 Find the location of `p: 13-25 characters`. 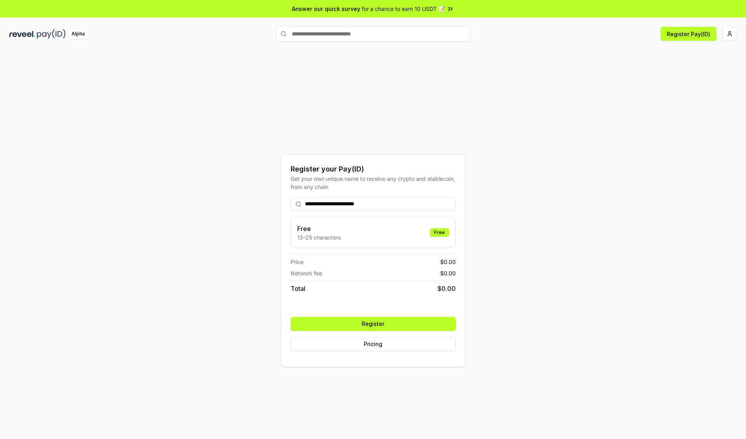

p: 13-25 characters is located at coordinates (319, 237).